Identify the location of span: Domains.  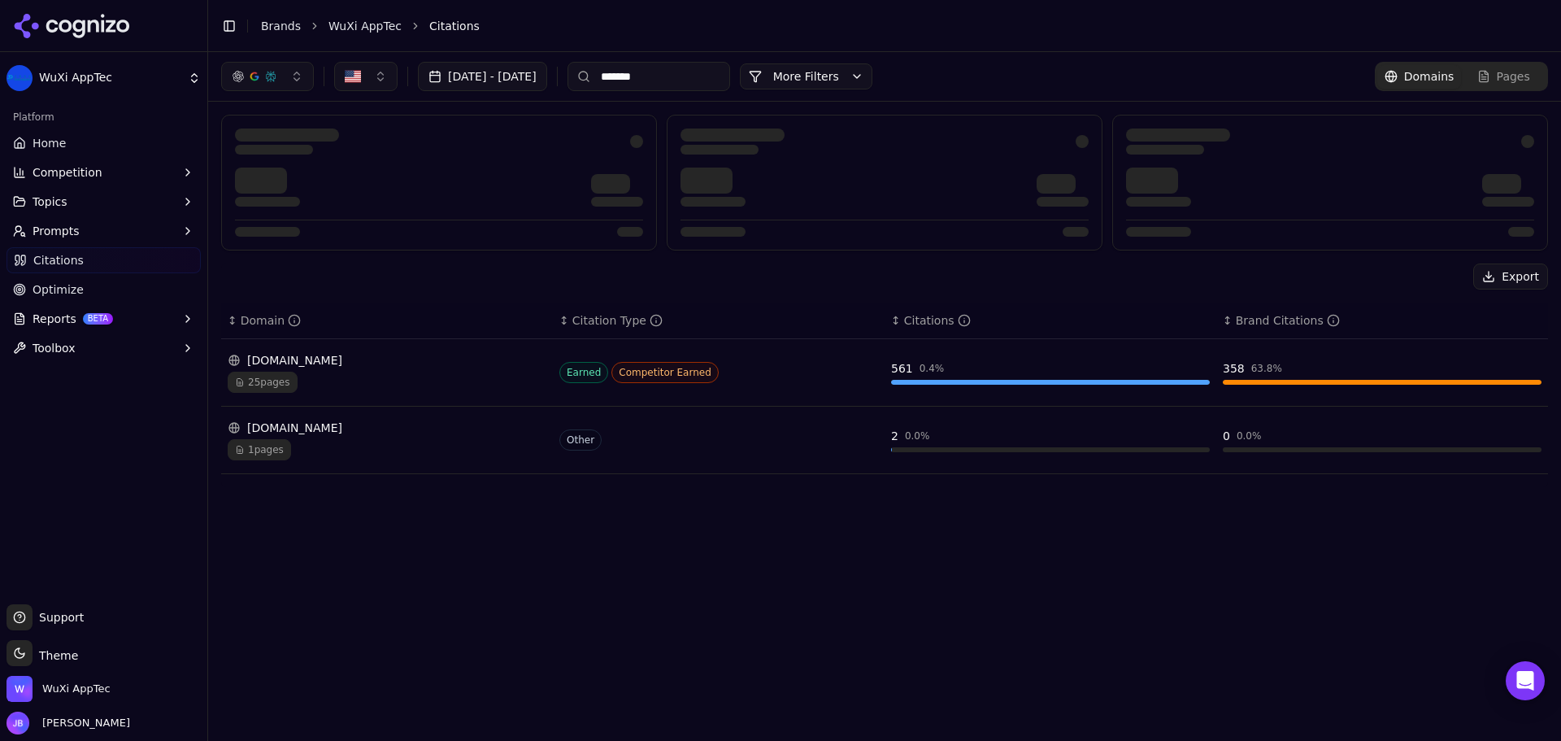
(1429, 76).